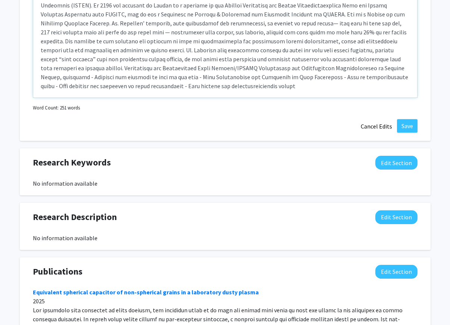 The image size is (450, 325). Describe the element at coordinates (58, 272) in the screenshot. I see `span: Publications` at that location.